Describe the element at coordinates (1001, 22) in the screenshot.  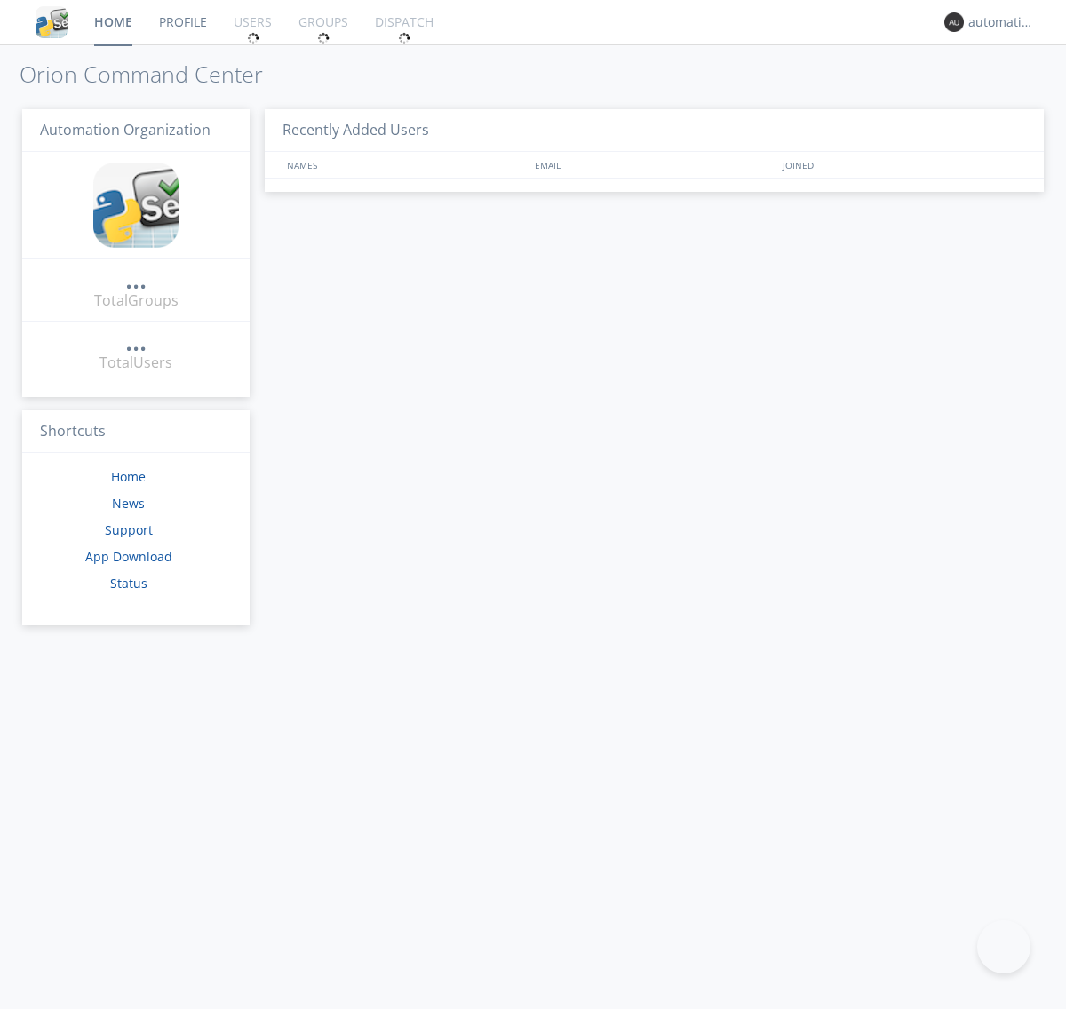
I see `div: automation+atlas0035` at that location.